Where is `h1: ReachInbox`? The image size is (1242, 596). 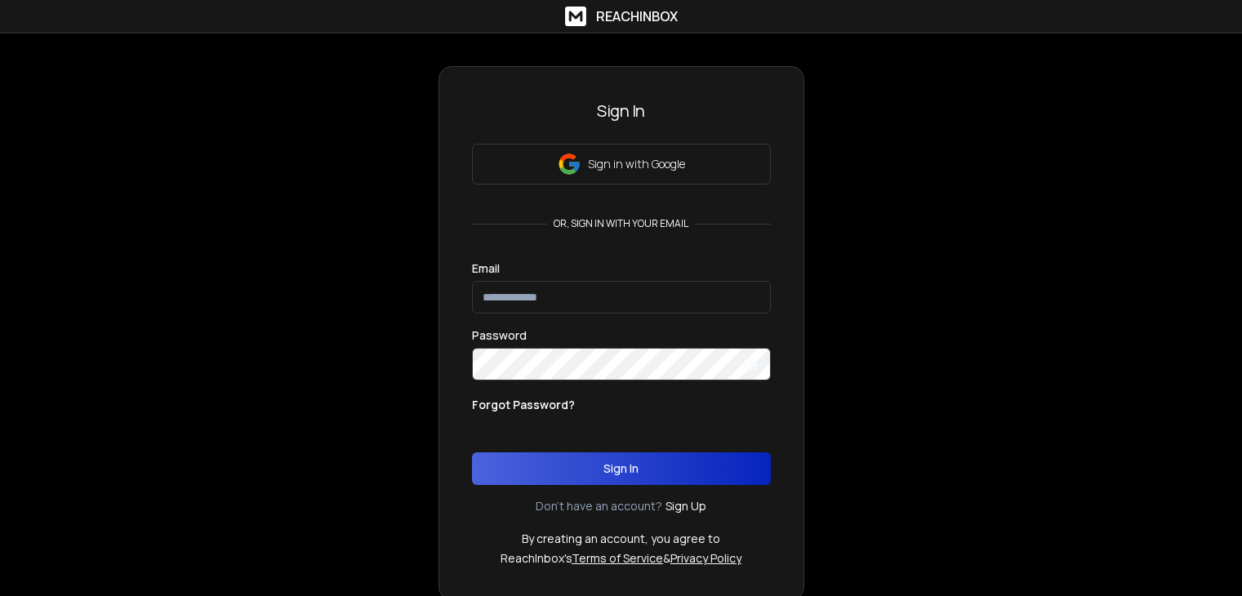
h1: ReachInbox is located at coordinates (637, 16).